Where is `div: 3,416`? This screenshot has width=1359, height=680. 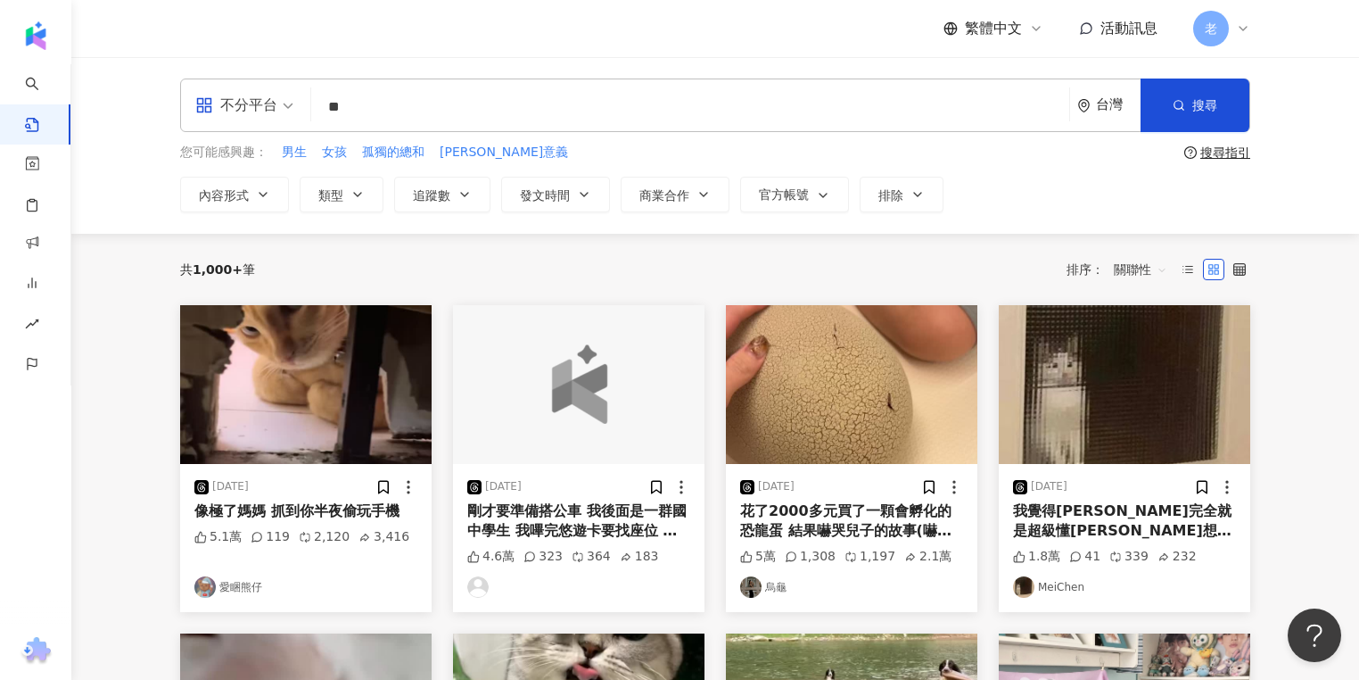 div: 3,416 is located at coordinates (384, 537).